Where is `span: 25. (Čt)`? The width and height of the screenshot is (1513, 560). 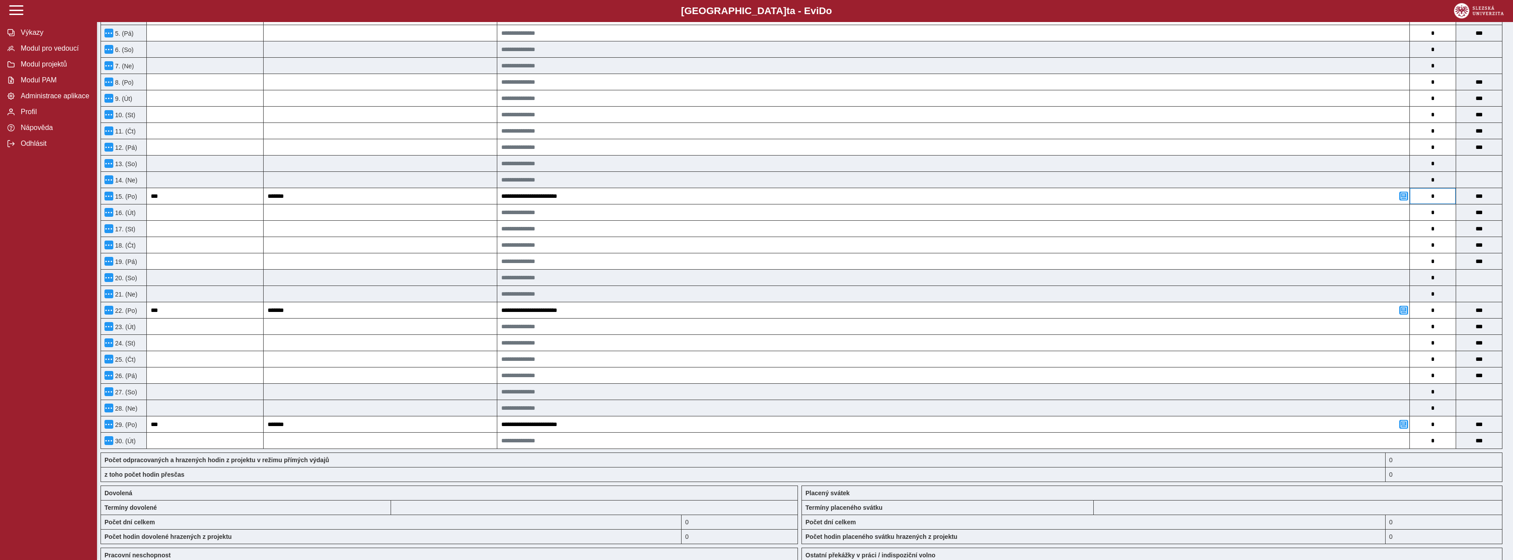
span: 25. (Čt) is located at coordinates (124, 360).